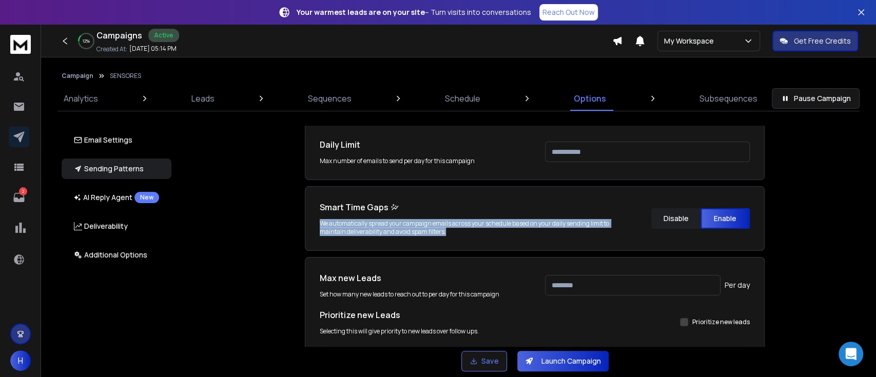  I want to click on p: Analytics, so click(81, 98).